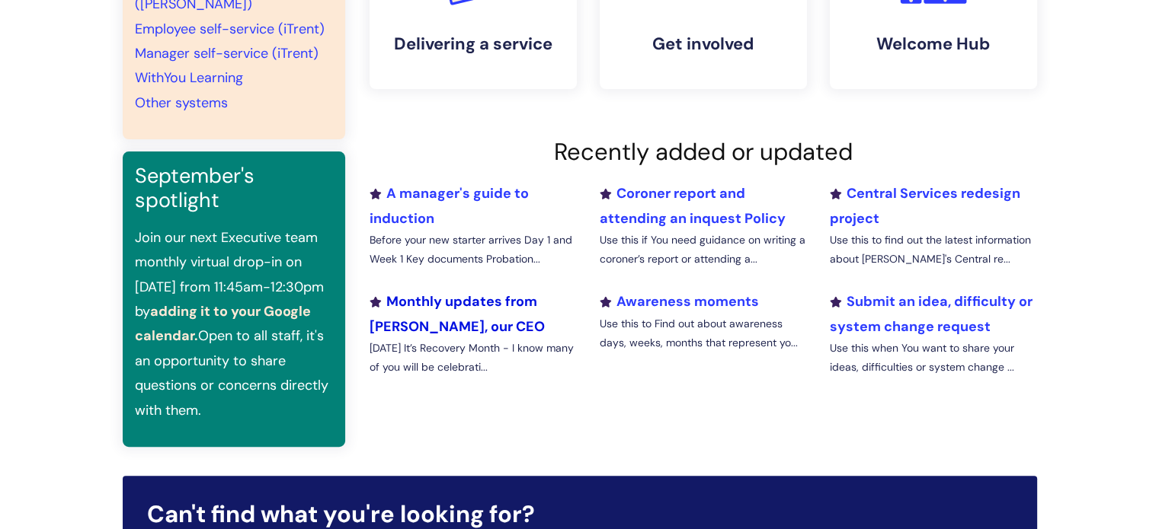  What do you see at coordinates (933, 44) in the screenshot?
I see `h4: Welcome Hub` at bounding box center [933, 44].